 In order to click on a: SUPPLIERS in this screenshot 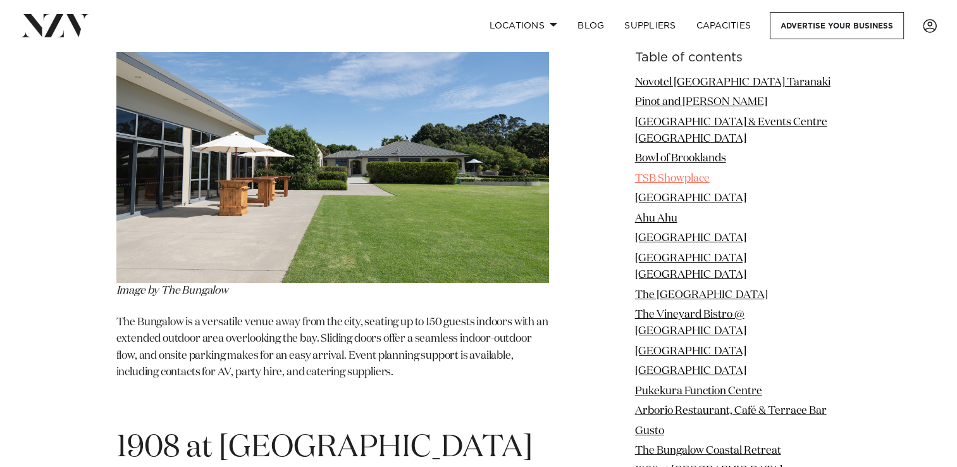, I will do `click(650, 25)`.